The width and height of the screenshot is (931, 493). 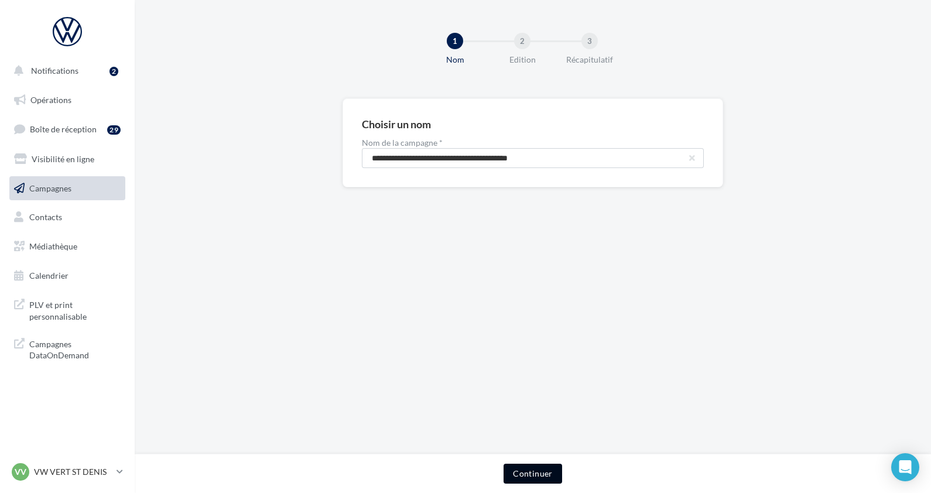 What do you see at coordinates (67, 159) in the screenshot?
I see `a: Visibilité en ligne` at bounding box center [67, 159].